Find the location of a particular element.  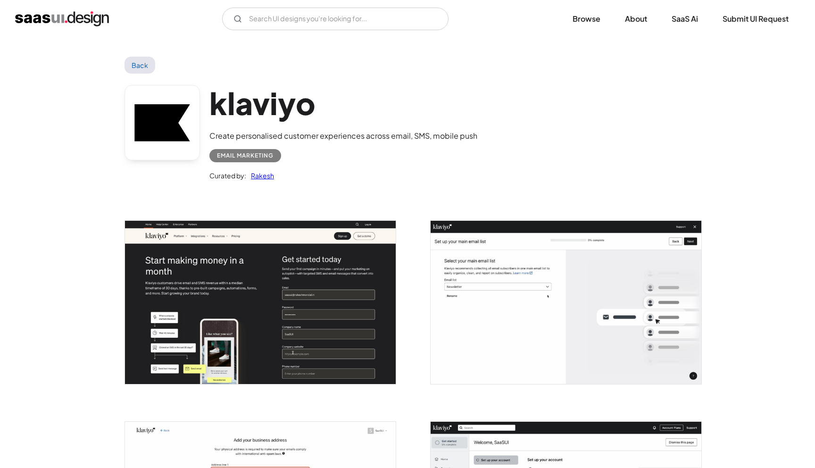

a: Rakesh is located at coordinates (260, 175).